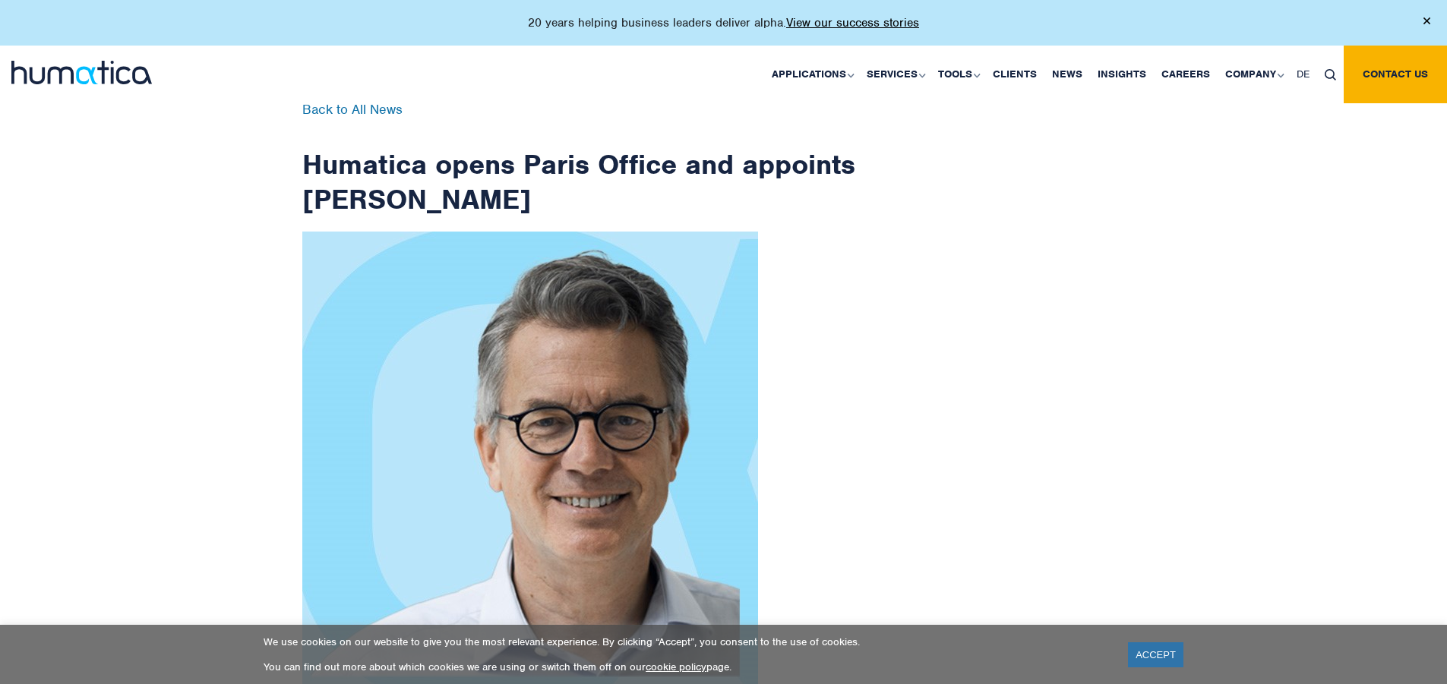 The width and height of the screenshot is (1447, 684). What do you see at coordinates (1015, 74) in the screenshot?
I see `a: Clients` at bounding box center [1015, 74].